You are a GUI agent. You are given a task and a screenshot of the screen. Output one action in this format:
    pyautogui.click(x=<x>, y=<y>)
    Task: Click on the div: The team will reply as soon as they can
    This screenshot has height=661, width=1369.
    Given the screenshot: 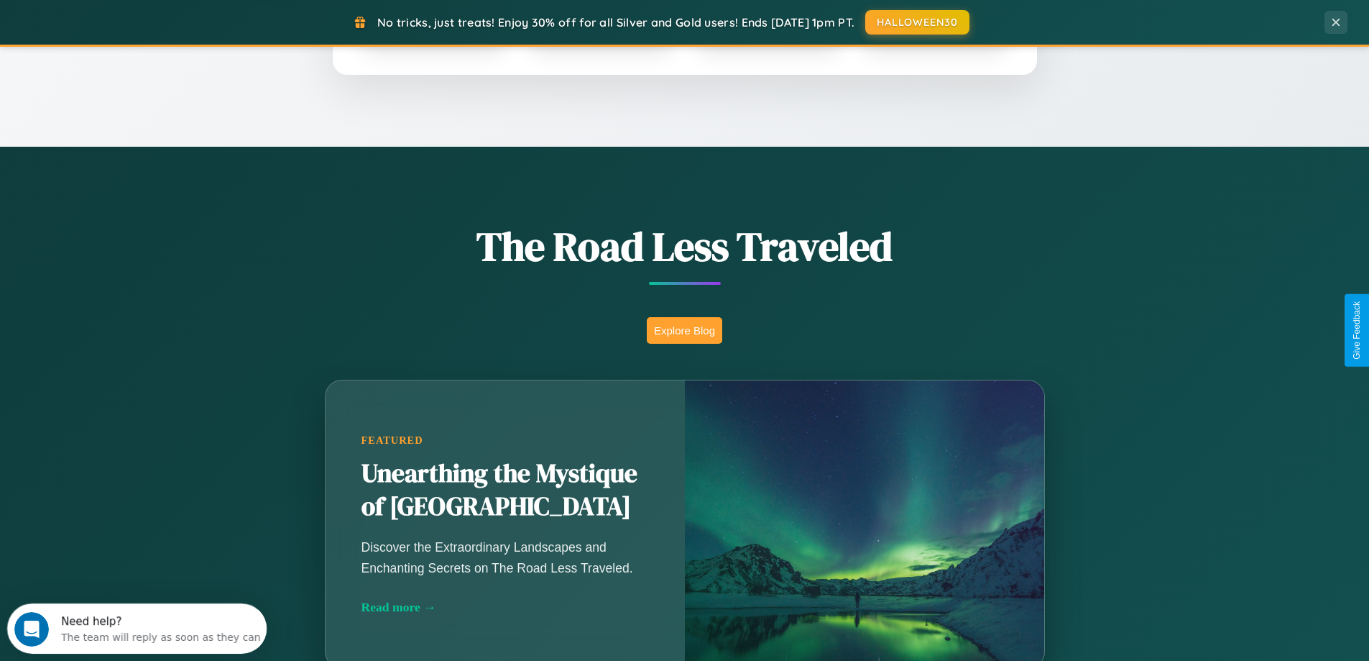 What is the action you would take?
    pyautogui.click(x=154, y=31)
    